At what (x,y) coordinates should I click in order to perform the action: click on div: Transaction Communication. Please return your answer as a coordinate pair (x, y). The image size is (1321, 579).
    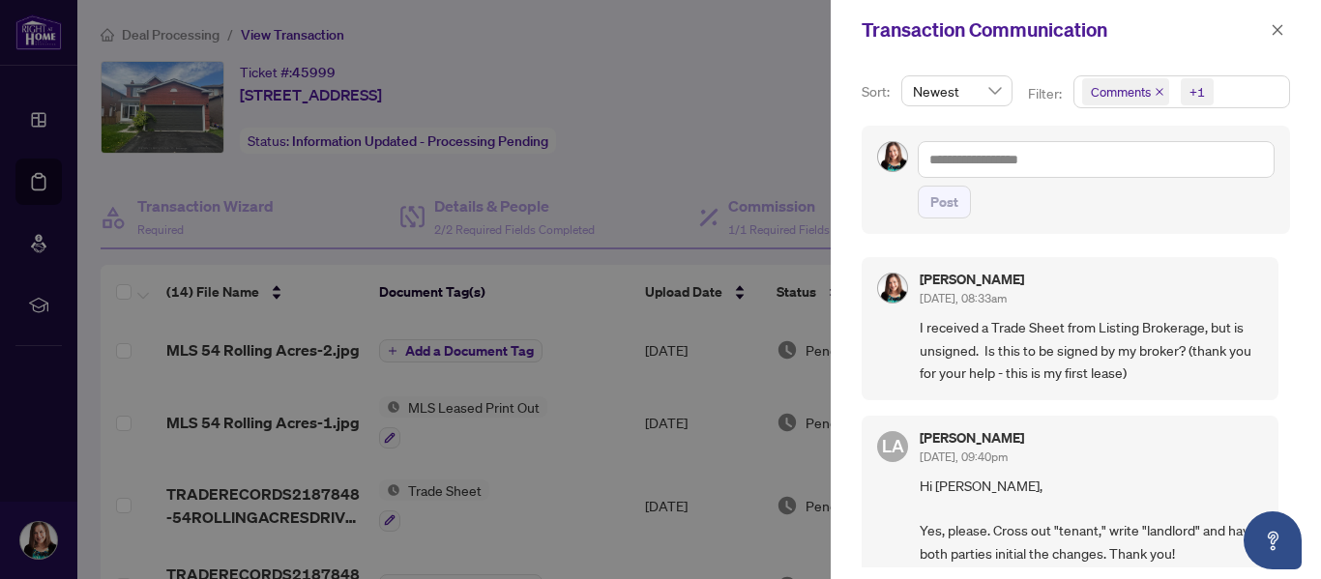
    Looking at the image, I should click on (1063, 30).